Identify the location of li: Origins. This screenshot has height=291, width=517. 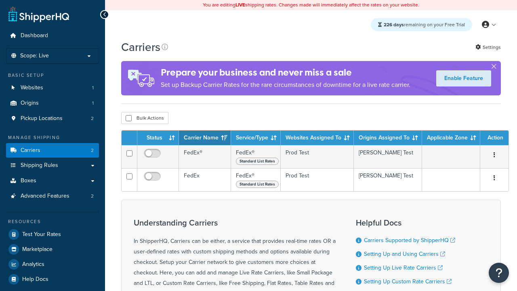
(52, 103).